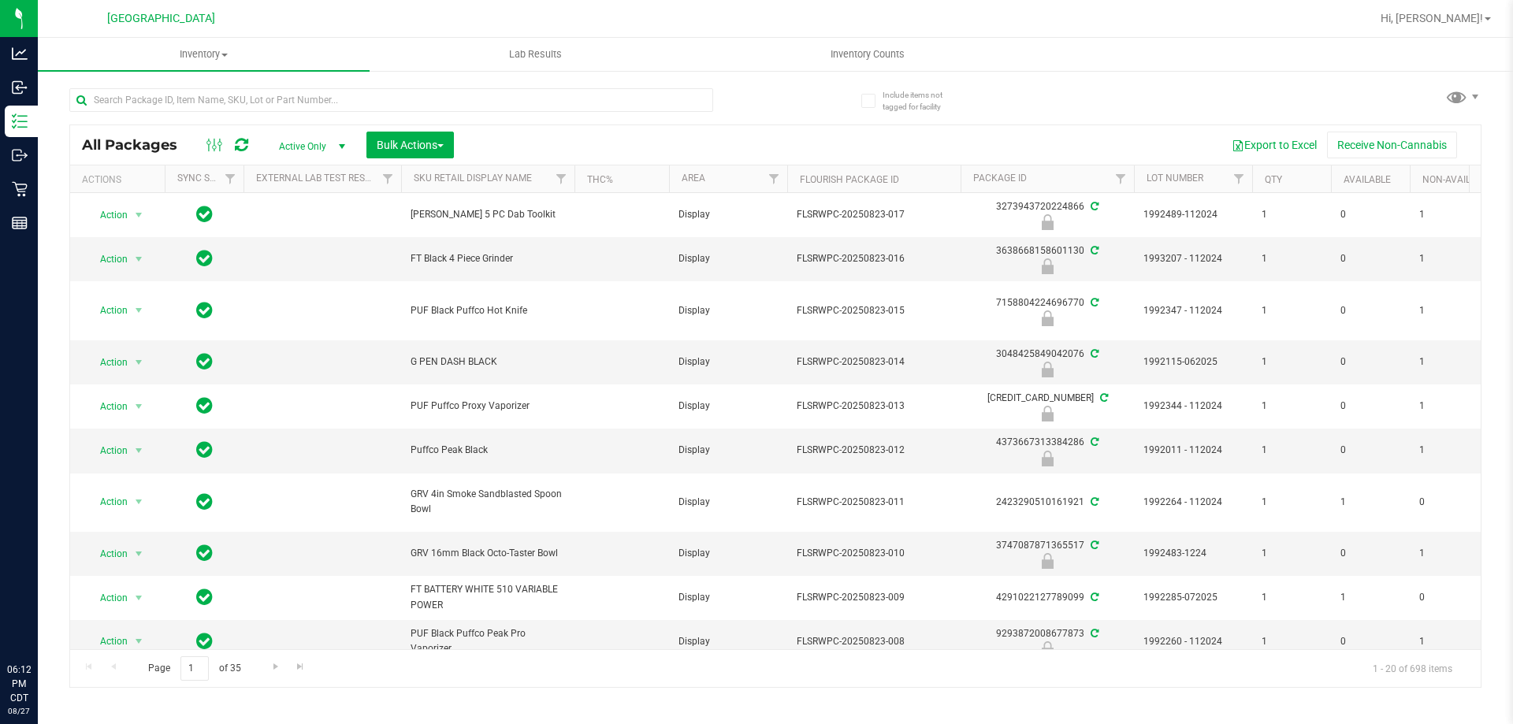 Image resolution: width=1513 pixels, height=724 pixels. What do you see at coordinates (488, 310) in the screenshot?
I see `span: PUF Black Puffco Hot Knife` at bounding box center [488, 310].